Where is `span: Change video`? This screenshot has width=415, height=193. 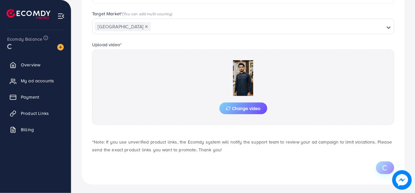 span: Change video is located at coordinates (243, 109).